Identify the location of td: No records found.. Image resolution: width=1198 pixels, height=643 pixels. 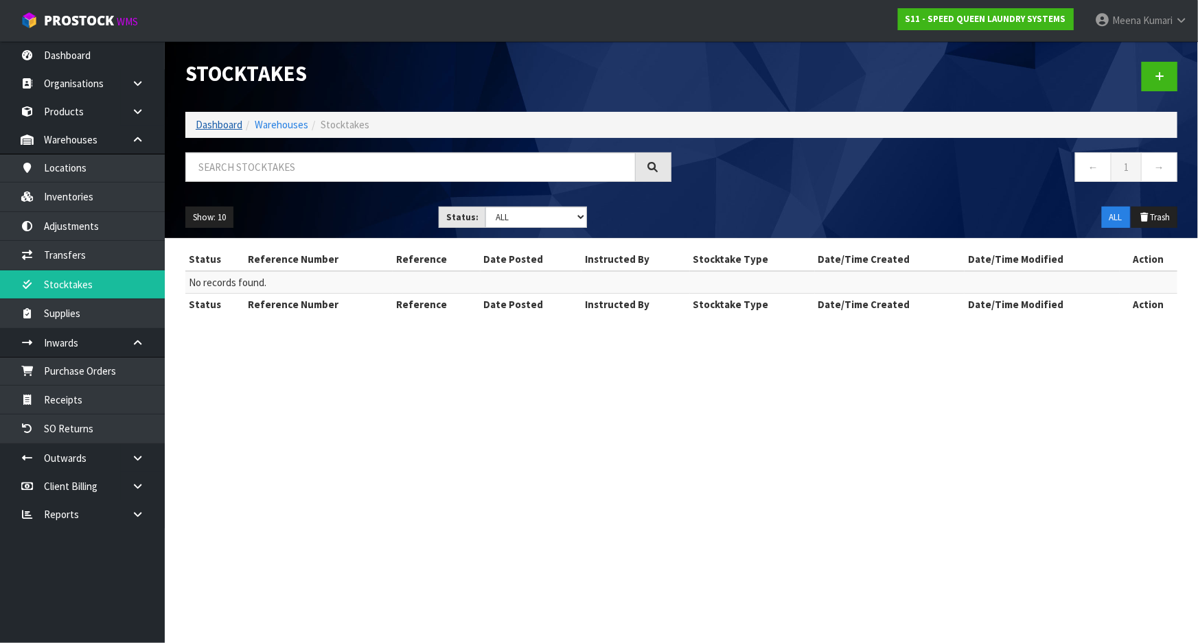
(681, 282).